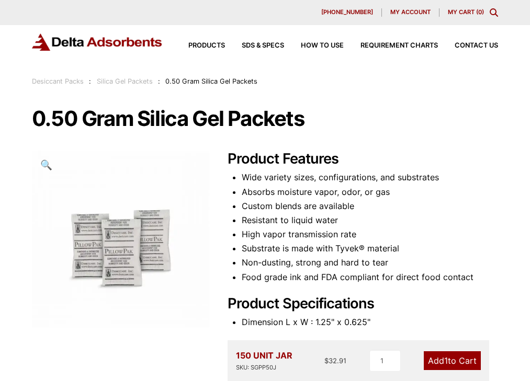 The height and width of the screenshot is (381, 530). What do you see at coordinates (46, 165) in the screenshot?
I see `a: View full-screen image gallery` at bounding box center [46, 165].